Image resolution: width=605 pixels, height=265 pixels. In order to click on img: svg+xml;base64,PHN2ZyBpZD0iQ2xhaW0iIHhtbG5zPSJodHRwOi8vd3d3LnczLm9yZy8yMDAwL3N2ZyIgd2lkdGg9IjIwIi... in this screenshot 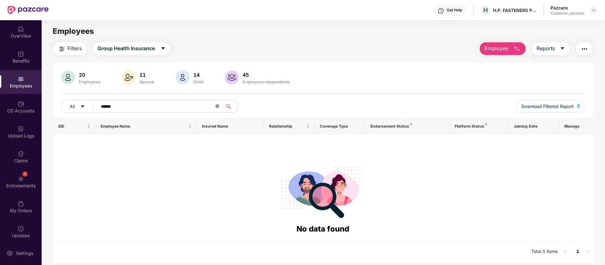, I will do `click(21, 154)`.